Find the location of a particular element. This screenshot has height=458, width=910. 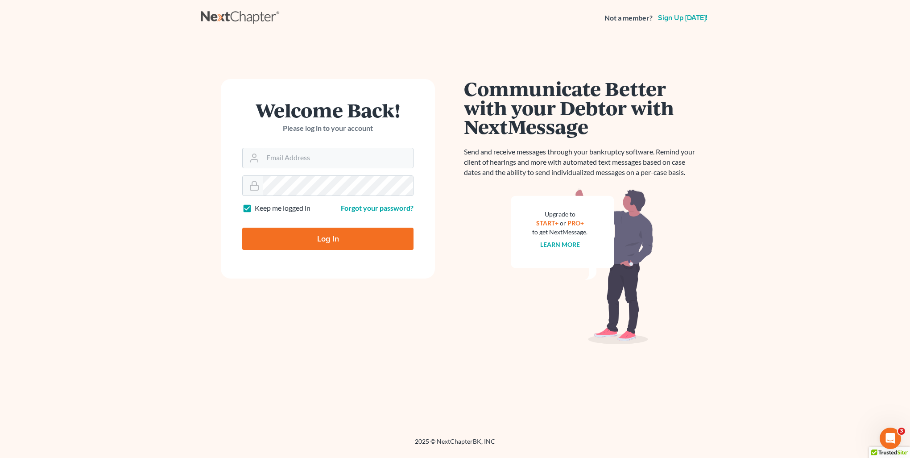

div: to get NextMessage. is located at coordinates (560, 232).